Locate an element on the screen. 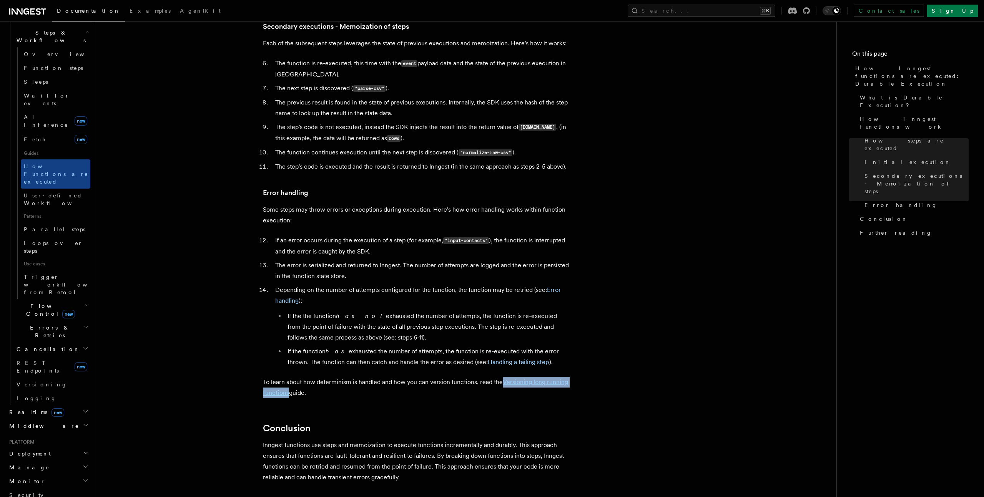 This screenshot has width=984, height=497. span: How Functions are executed is located at coordinates (56, 174).